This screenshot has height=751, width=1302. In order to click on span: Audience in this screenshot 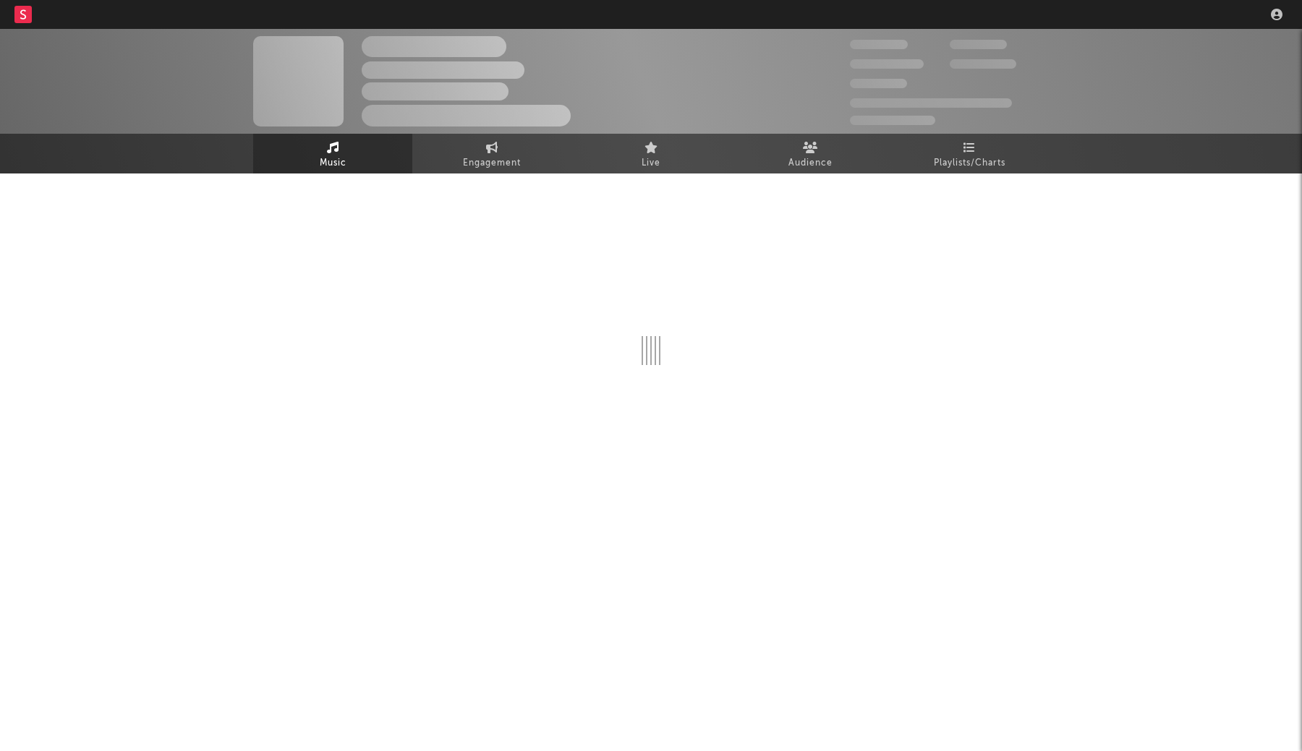, I will do `click(810, 163)`.